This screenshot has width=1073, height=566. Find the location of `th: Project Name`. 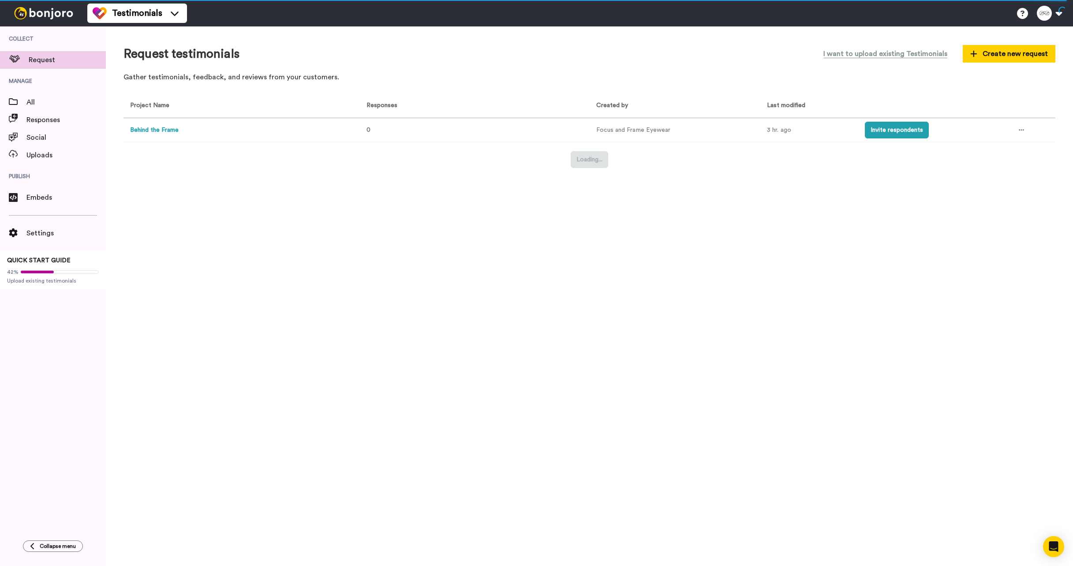

th: Project Name is located at coordinates (240, 106).